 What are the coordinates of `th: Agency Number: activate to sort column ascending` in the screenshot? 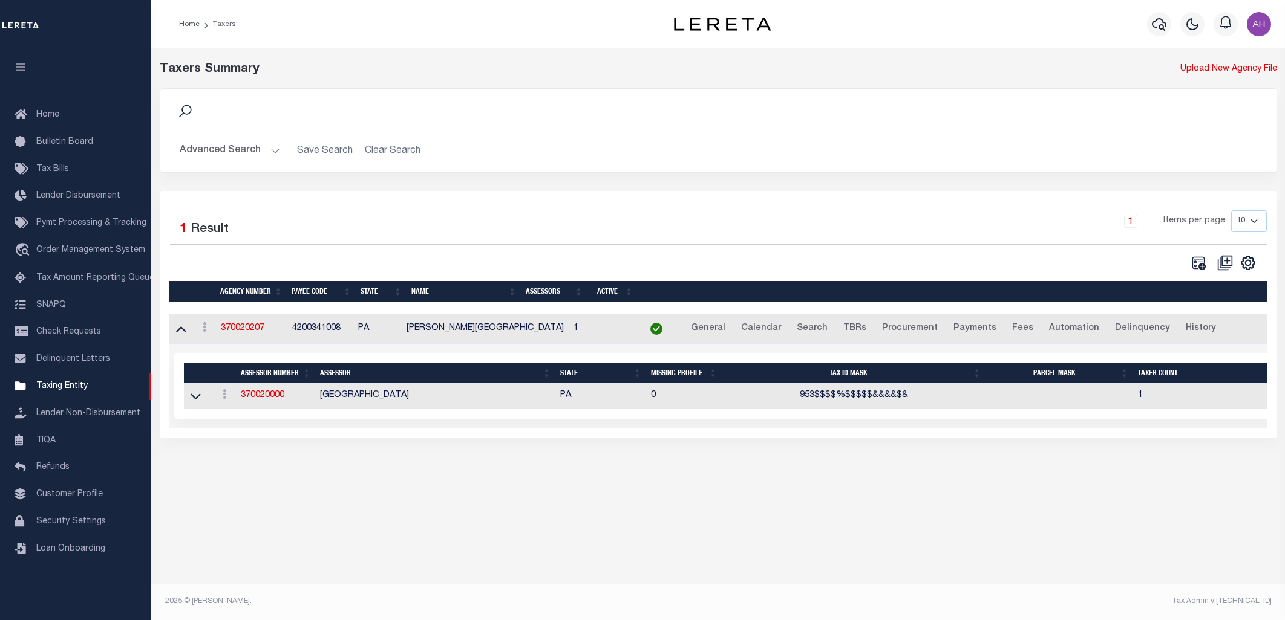 It's located at (251, 291).